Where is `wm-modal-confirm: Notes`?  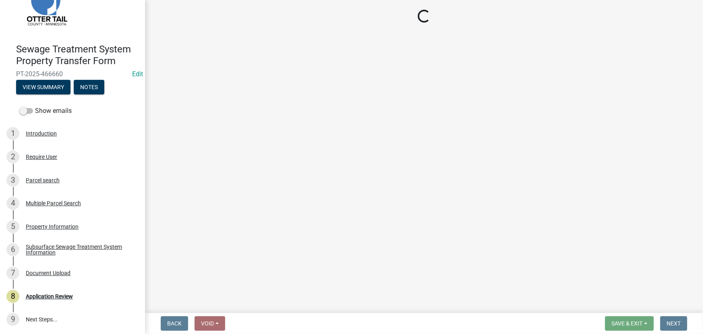 wm-modal-confirm: Notes is located at coordinates (89, 87).